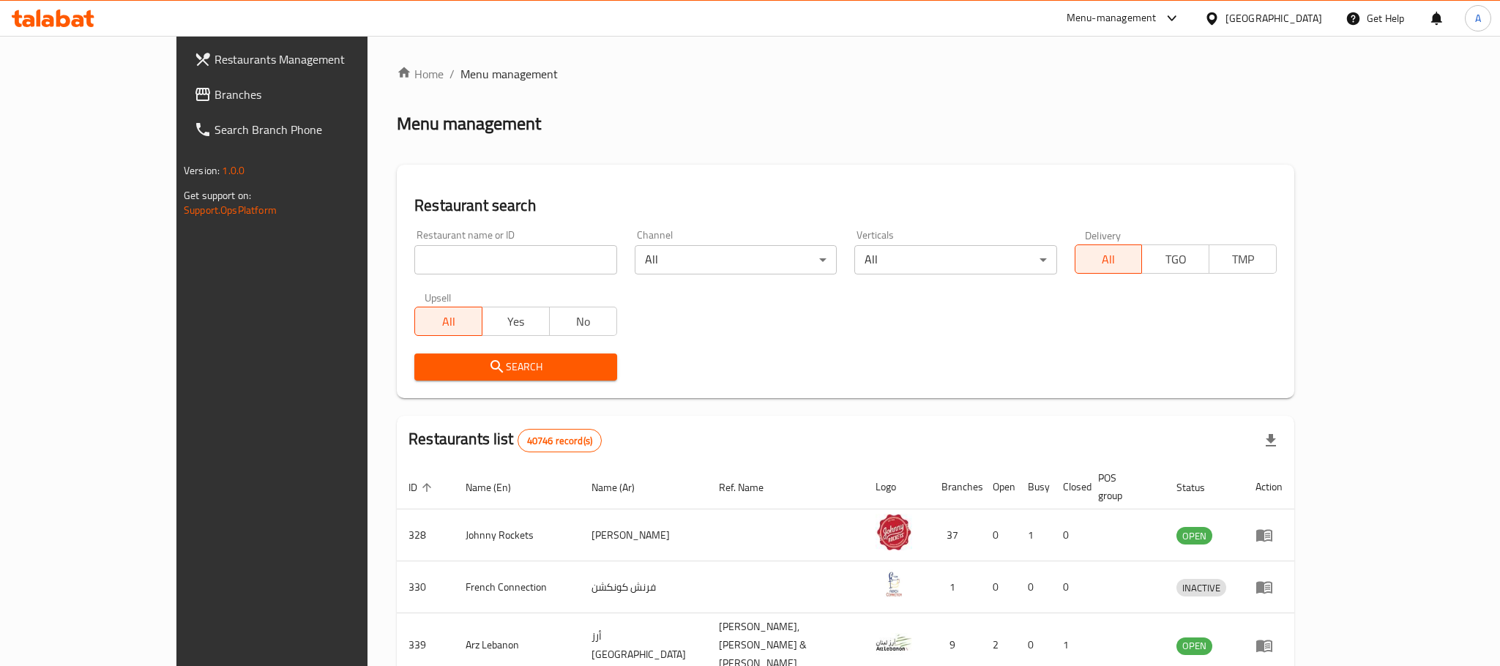 This screenshot has width=1500, height=666. I want to click on button: Yes, so click(515, 321).